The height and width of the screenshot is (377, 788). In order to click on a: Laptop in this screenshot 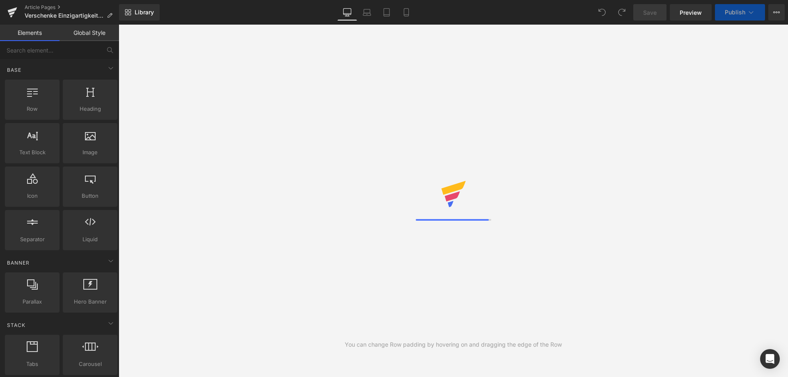, I will do `click(367, 12)`.